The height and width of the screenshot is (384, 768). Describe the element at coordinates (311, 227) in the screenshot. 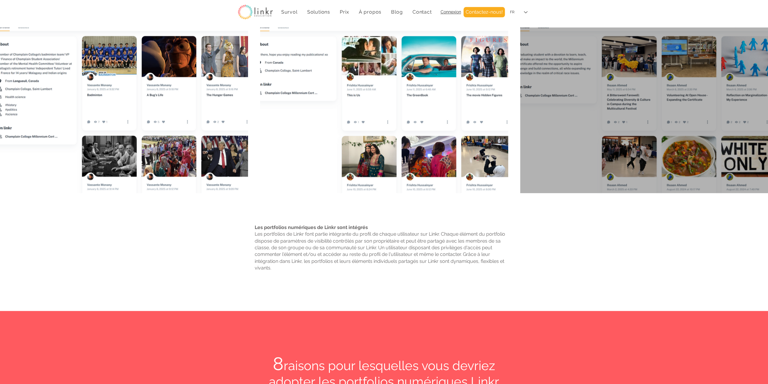

I see `span: Les portfolios numériques de Linkr sont intégrés` at that location.